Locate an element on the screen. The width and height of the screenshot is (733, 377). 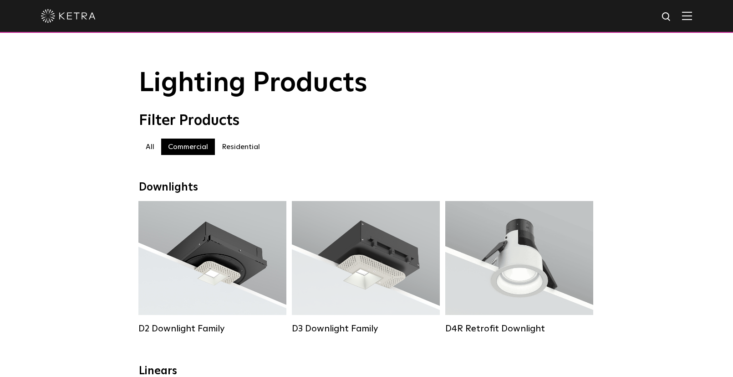
a: D2 Downlight Family Lumen Output:1200Colors:White / Black / Gloss Black / Silver / Bronze / Silve... is located at coordinates (212, 267).